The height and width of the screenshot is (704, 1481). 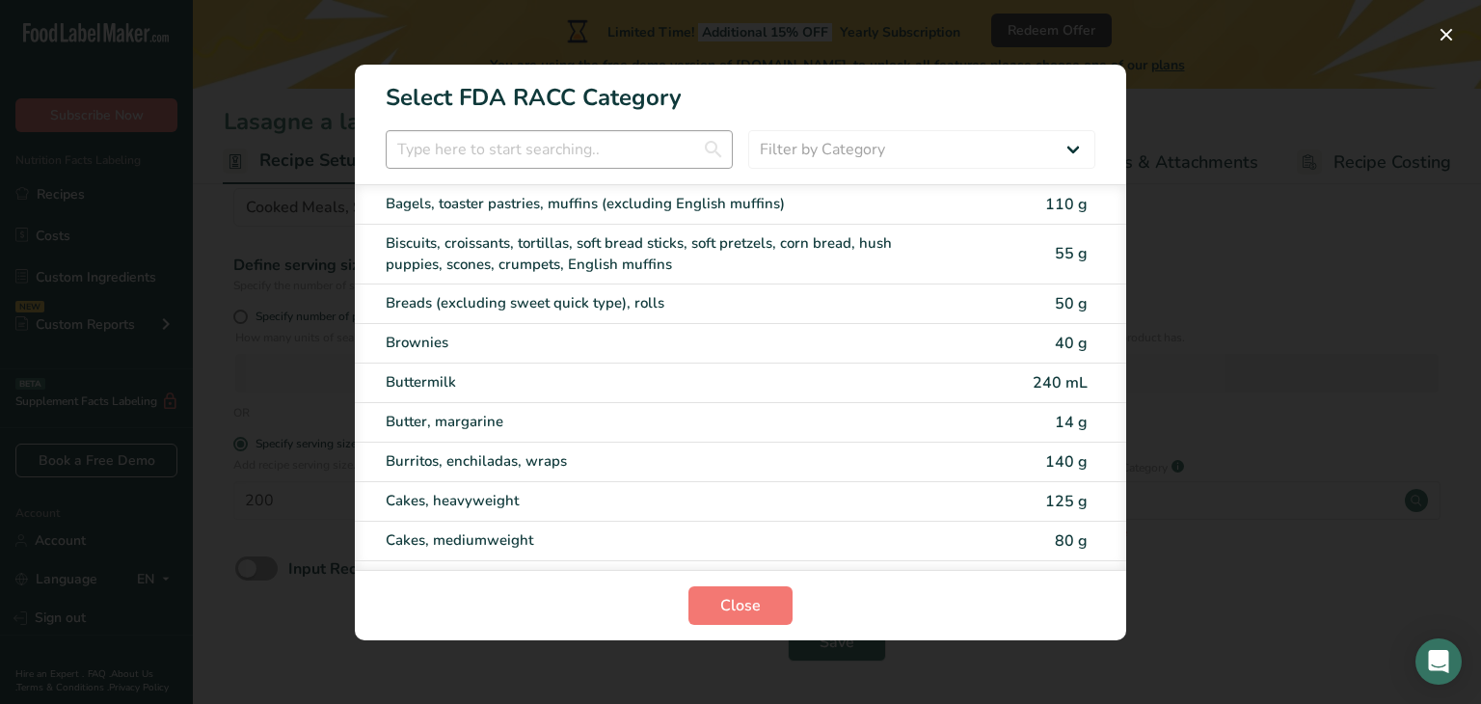 What do you see at coordinates (659, 382) in the screenshot?
I see `div: Buttermilk` at bounding box center [659, 382].